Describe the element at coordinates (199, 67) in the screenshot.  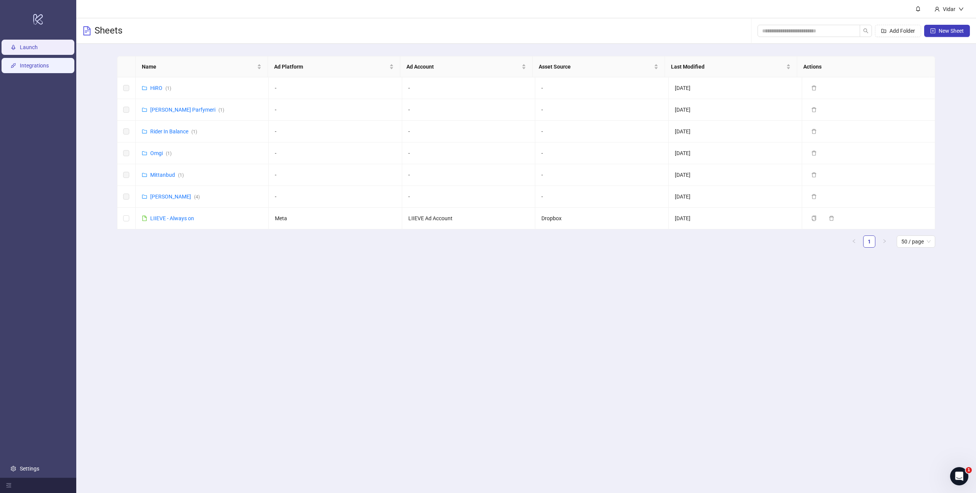
I see `span: Name` at that location.